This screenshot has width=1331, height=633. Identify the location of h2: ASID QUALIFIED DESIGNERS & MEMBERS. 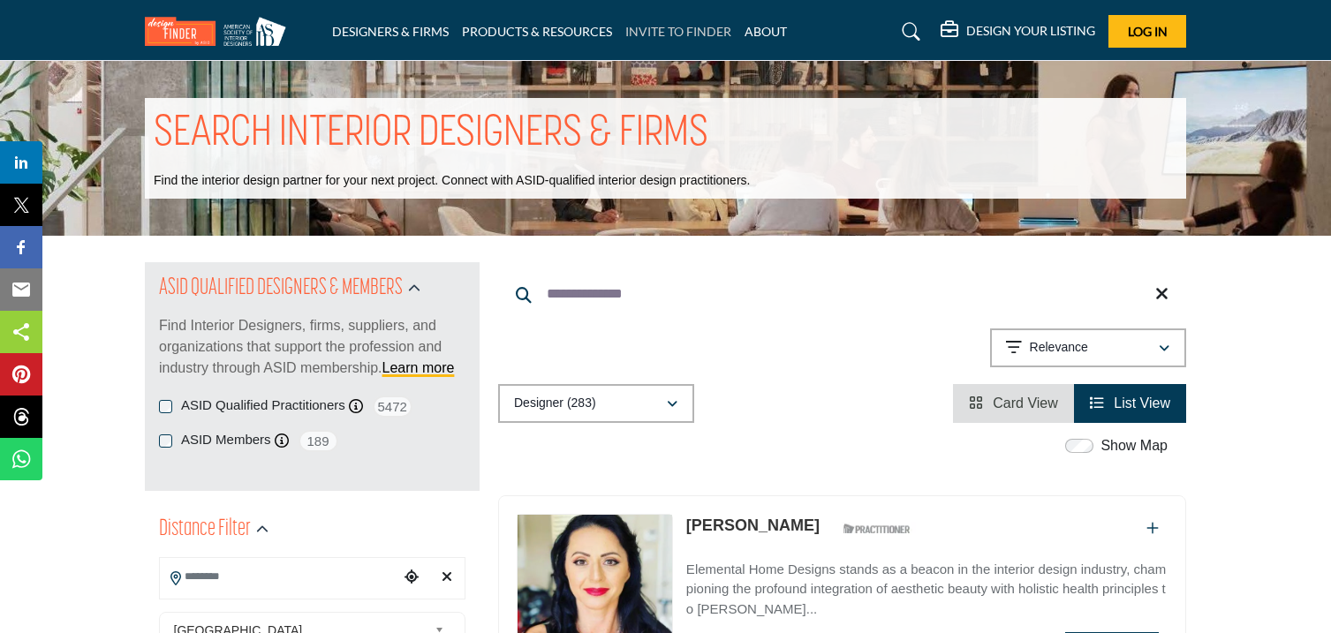
(281, 289).